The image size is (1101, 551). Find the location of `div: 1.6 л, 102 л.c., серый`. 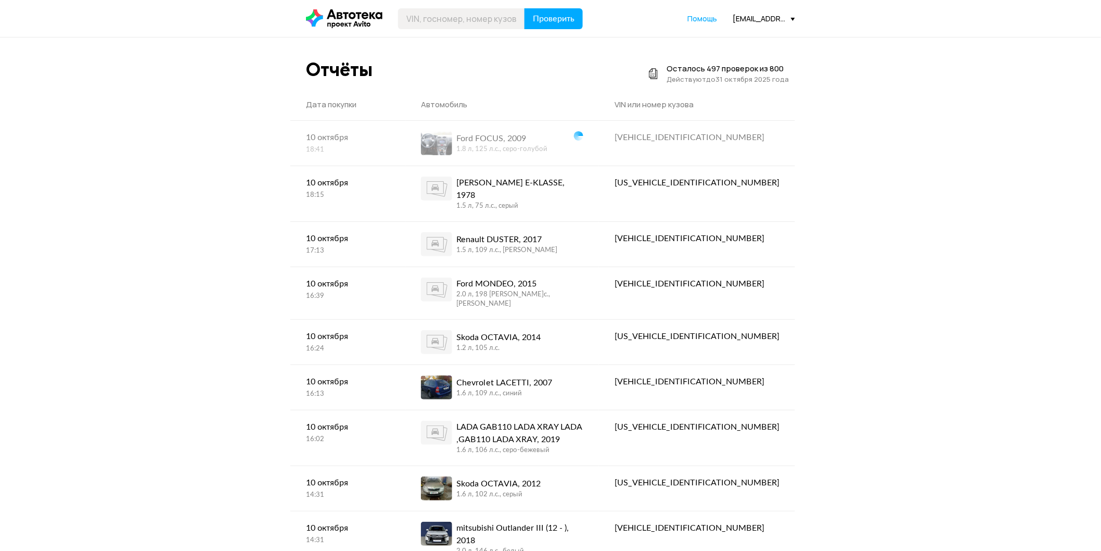

div: 1.6 л, 102 л.c., серый is located at coordinates (499, 494).